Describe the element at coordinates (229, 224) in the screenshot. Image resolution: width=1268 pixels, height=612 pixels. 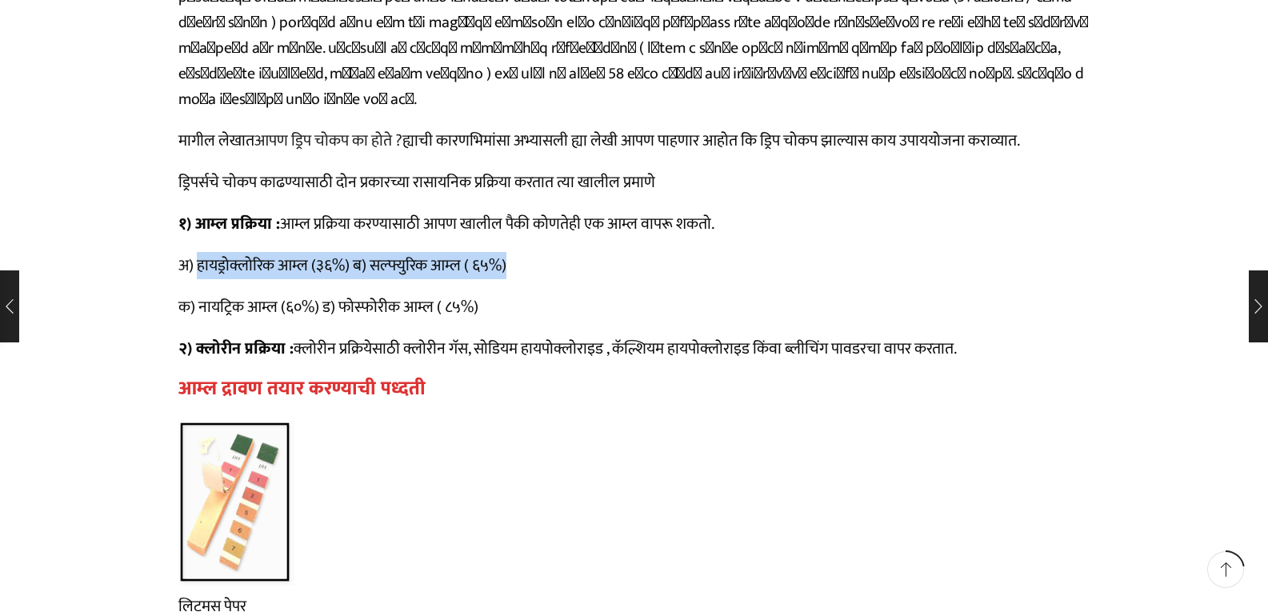
I see `strong: १) आम्ल प्रक्रिया :` at that location.